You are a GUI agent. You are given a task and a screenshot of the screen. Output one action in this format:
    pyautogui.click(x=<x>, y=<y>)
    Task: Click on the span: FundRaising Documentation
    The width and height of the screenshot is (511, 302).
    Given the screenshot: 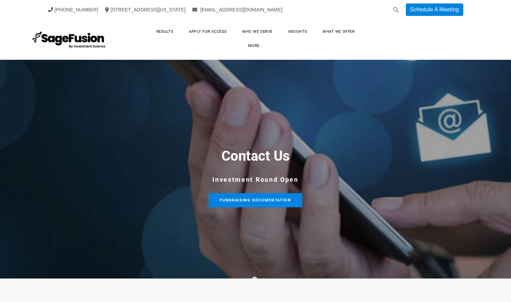 What is the action you would take?
    pyautogui.click(x=255, y=200)
    